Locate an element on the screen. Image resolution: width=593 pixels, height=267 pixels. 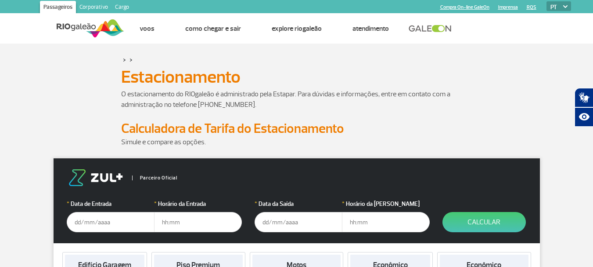
a: Explore RIOgaleão is located at coordinates (297, 29).